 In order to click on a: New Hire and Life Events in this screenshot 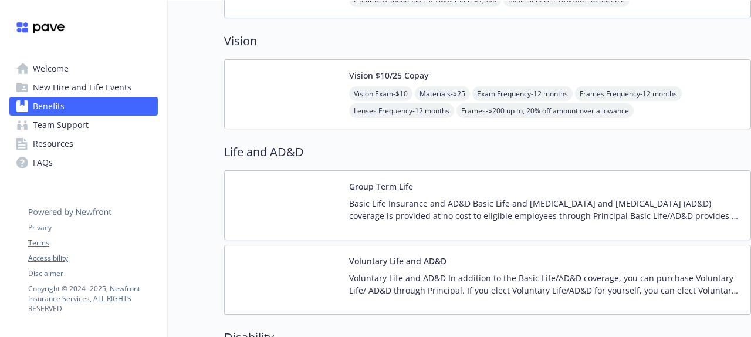, I will do `click(83, 87)`.